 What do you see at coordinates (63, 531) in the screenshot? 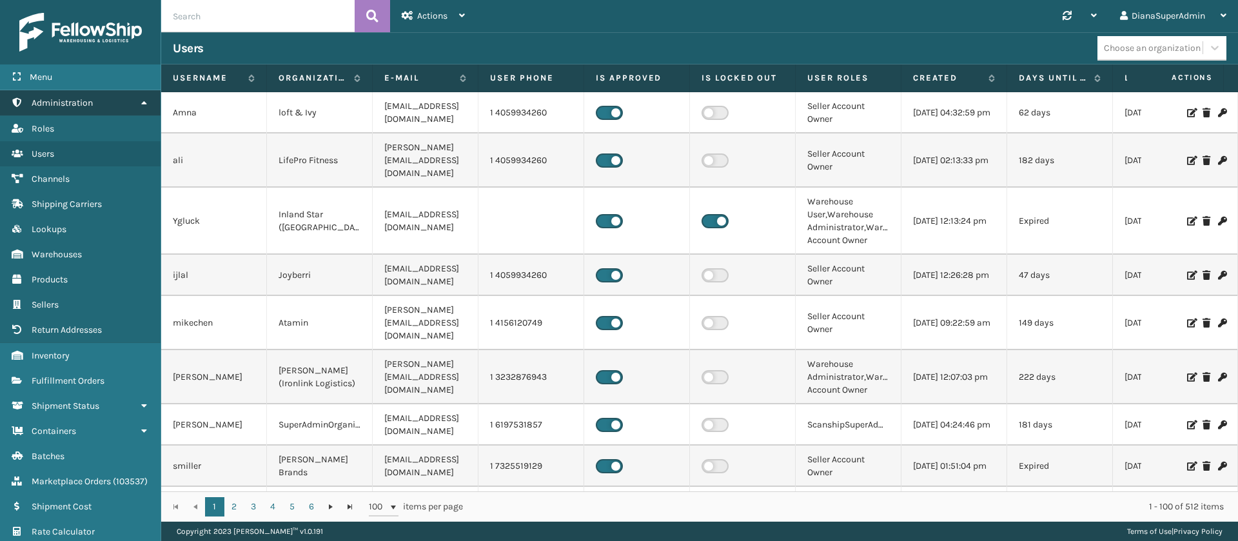
I see `span: Rate Calculator` at bounding box center [63, 531].